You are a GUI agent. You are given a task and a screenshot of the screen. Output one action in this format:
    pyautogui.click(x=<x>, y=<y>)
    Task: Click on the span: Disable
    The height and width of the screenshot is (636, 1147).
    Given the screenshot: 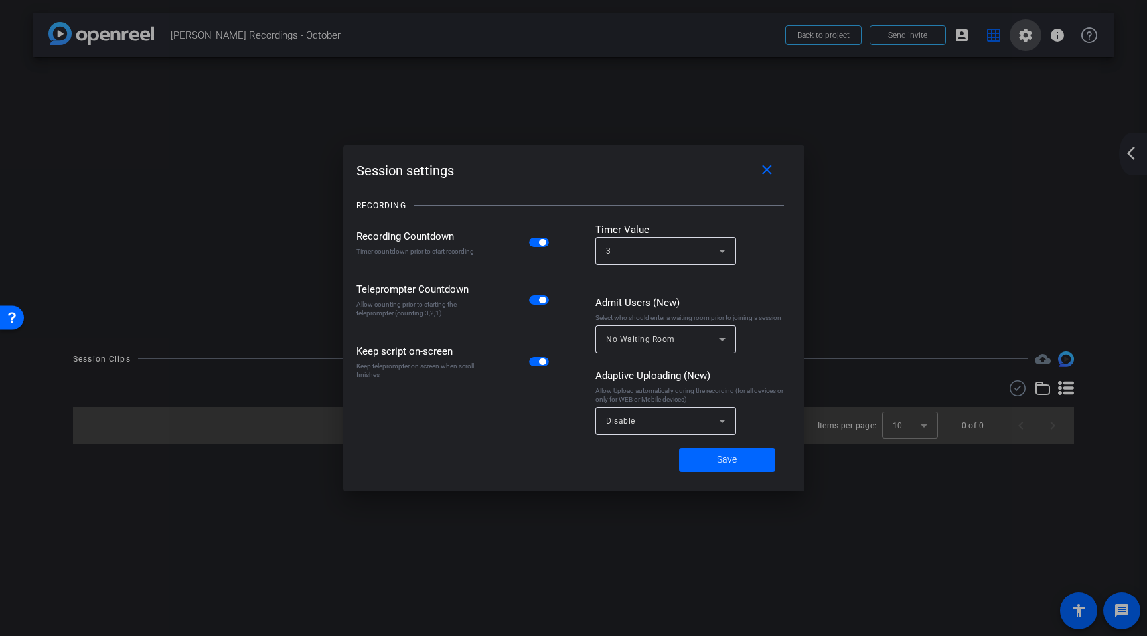 What is the action you would take?
    pyautogui.click(x=620, y=421)
    